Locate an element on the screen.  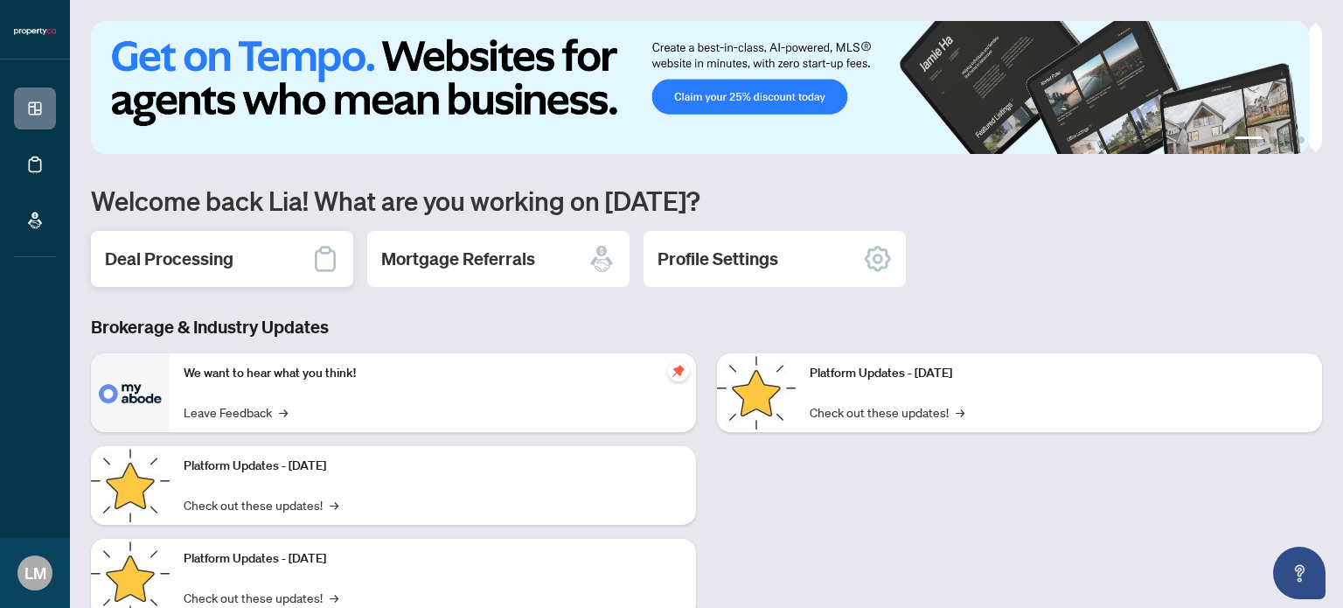
h2: Mortgage Referrals is located at coordinates (458, 259).